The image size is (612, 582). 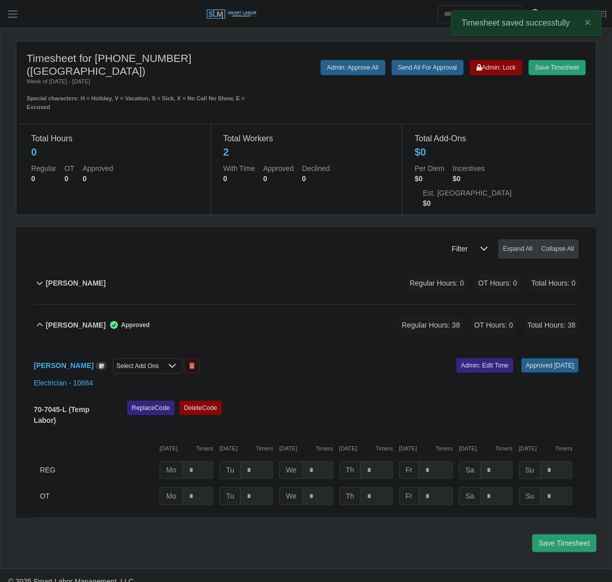 I want to click on span: Admin: Lock, so click(x=496, y=68).